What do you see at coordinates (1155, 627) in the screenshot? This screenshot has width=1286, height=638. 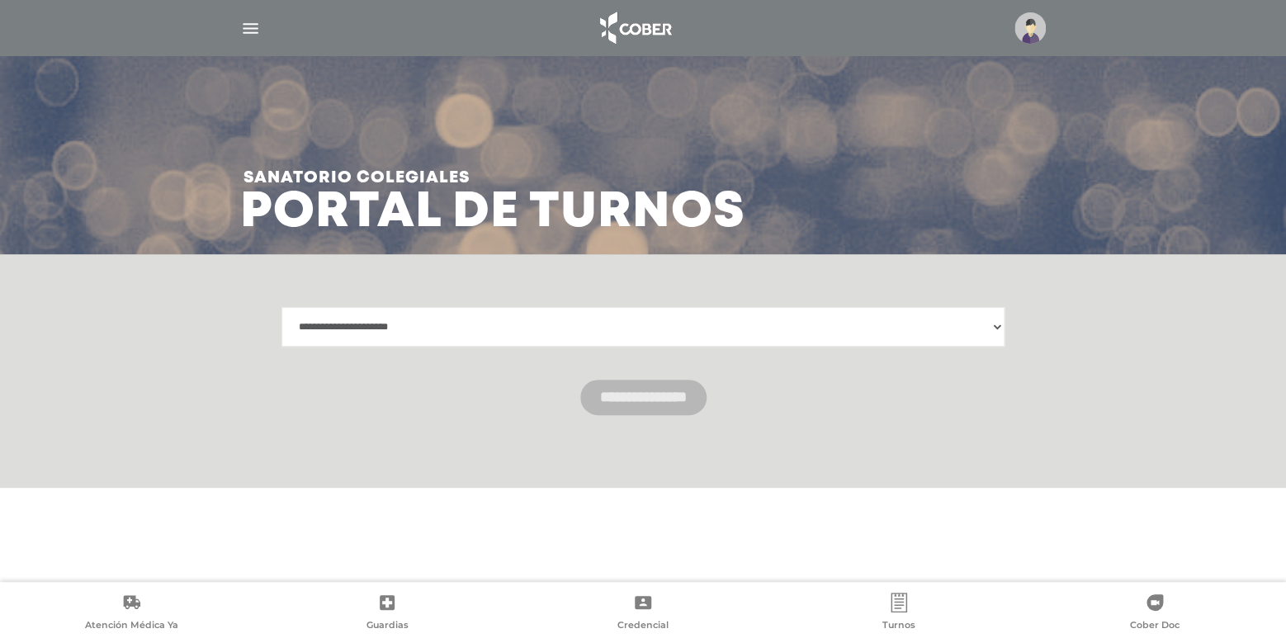 I see `span: Cober Doc` at bounding box center [1155, 627].